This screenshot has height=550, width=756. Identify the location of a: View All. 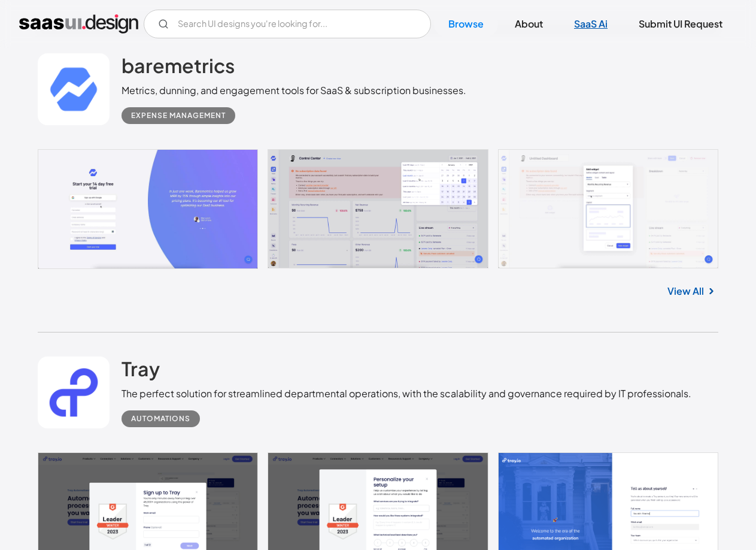
(685, 291).